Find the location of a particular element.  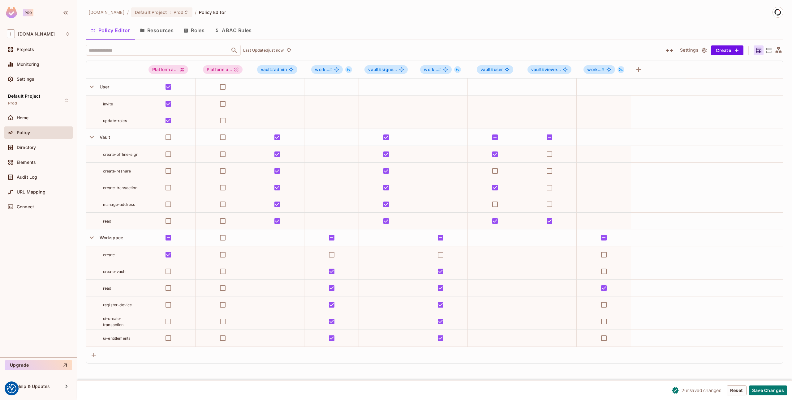

button: Resources is located at coordinates (157, 30).